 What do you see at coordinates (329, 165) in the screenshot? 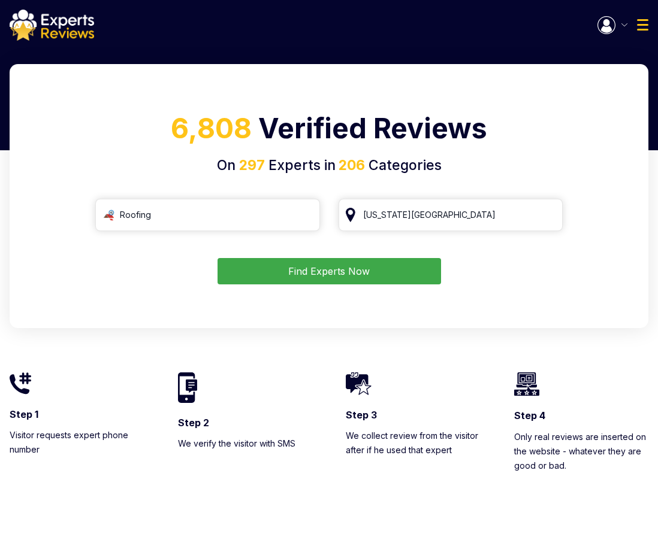
I see `h4: On Experts in Categories` at bounding box center [329, 165].